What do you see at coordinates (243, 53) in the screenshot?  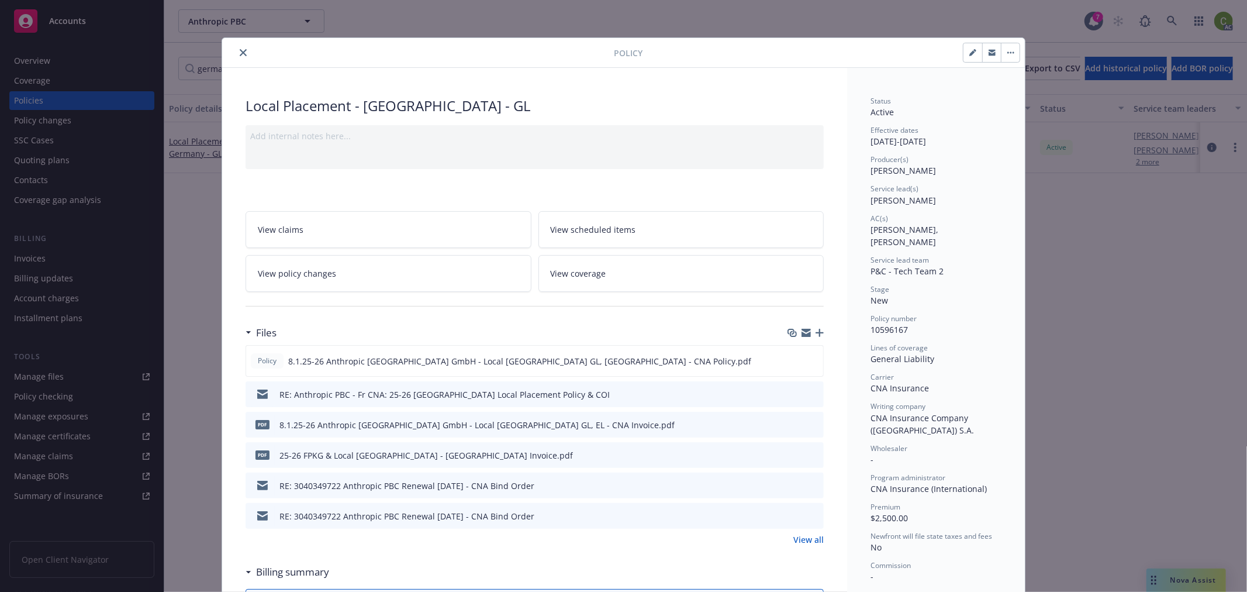 I see `button: close` at bounding box center [243, 53].